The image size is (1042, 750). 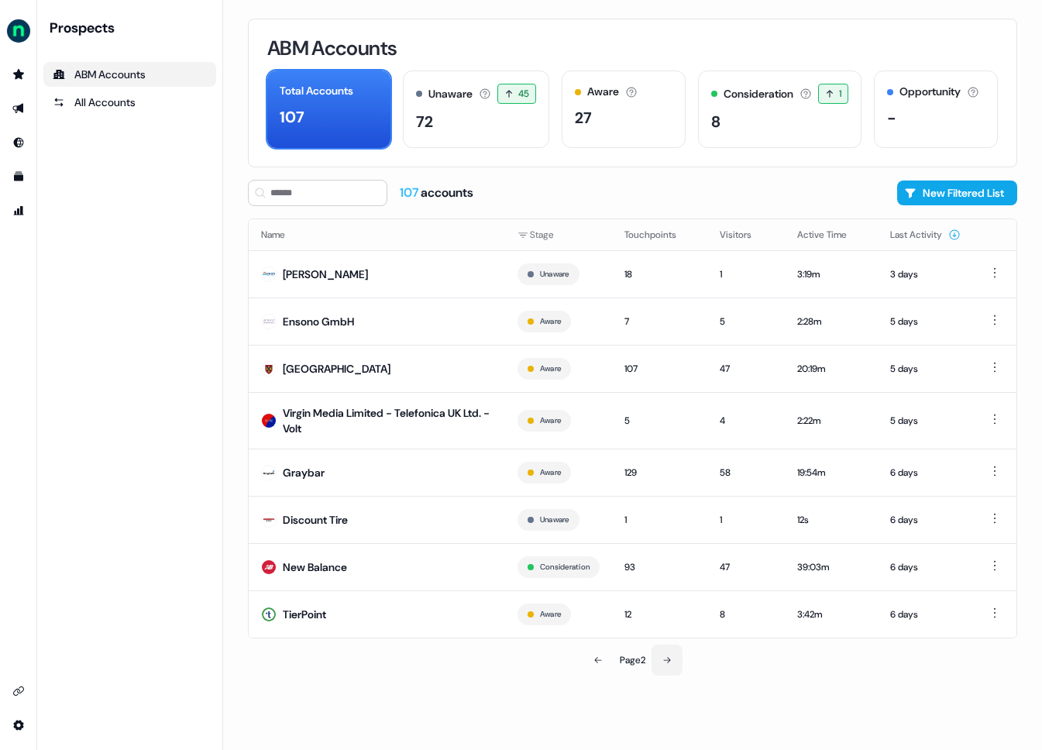 What do you see at coordinates (19, 211) in the screenshot?
I see `a: Go to attribution` at bounding box center [19, 211].